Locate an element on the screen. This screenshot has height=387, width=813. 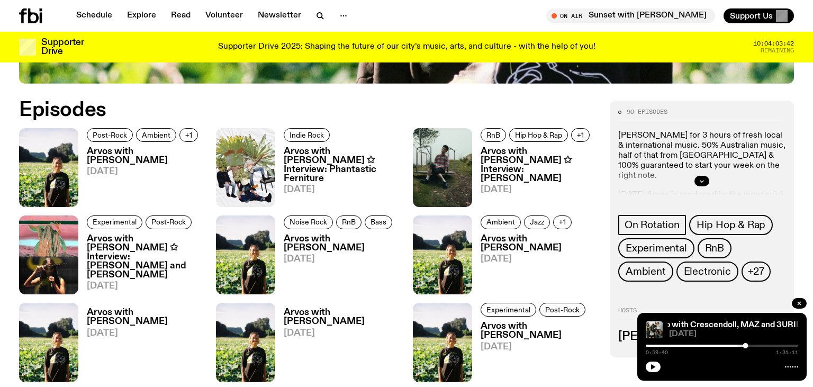
span: +27 is located at coordinates (756, 272).